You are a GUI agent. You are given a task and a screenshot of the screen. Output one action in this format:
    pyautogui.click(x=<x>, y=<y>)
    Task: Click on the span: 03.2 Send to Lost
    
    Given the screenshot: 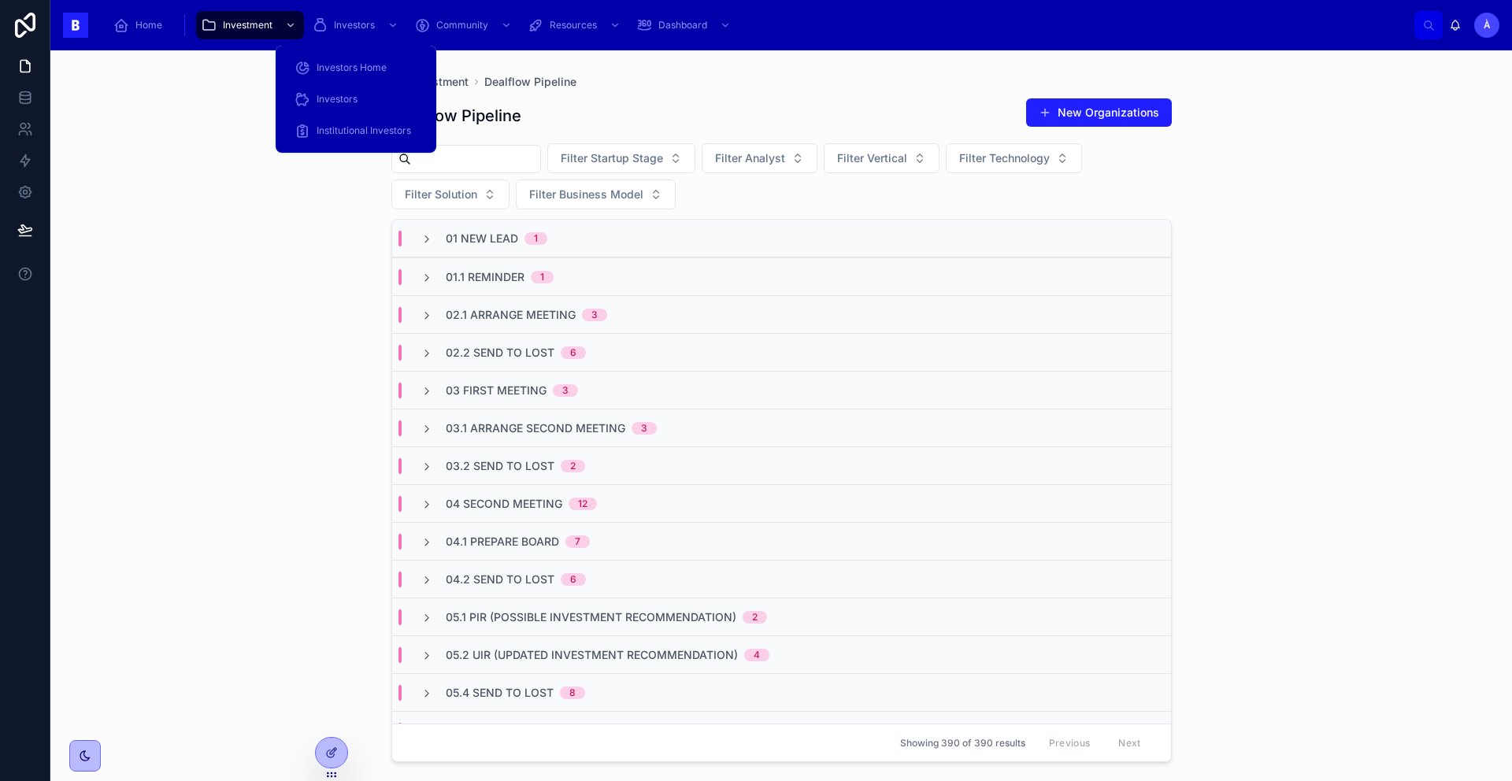 What is the action you would take?
    pyautogui.click(x=500, y=466)
    